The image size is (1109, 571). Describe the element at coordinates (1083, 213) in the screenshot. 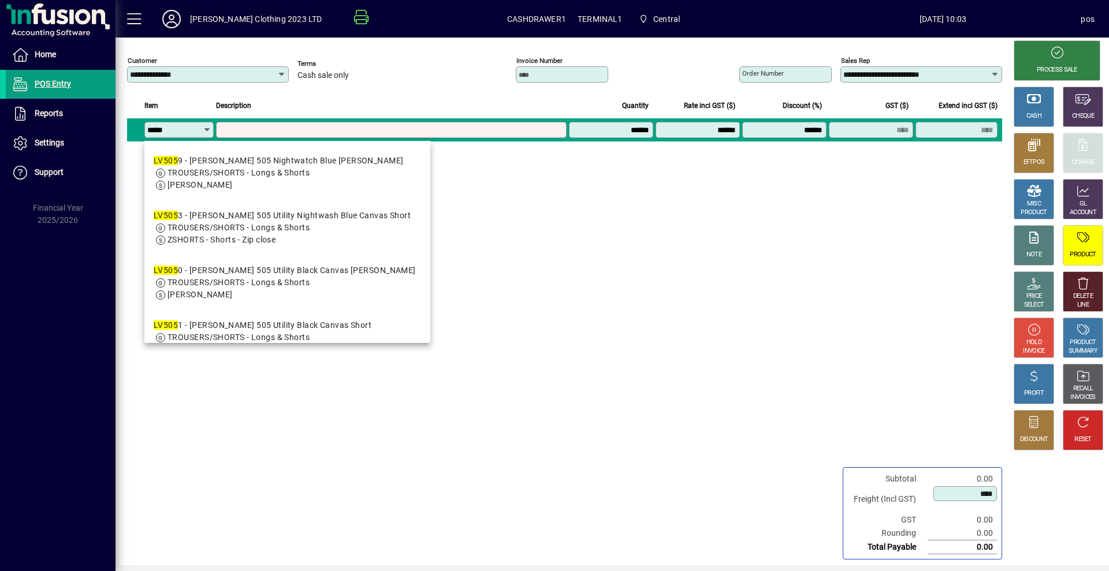

I see `div: ACCOUNT` at that location.